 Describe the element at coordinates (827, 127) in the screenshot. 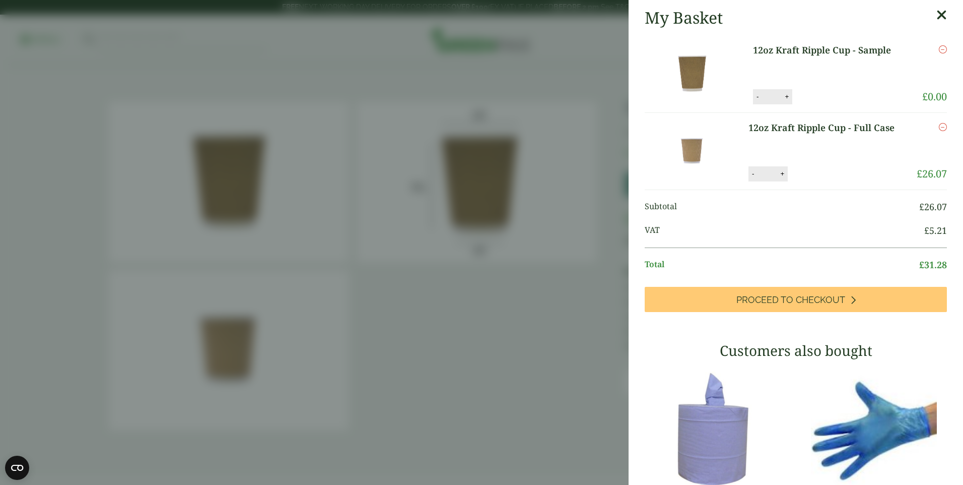

I see `a: 12oz Kraft Ripple Cup - Full Case` at that location.